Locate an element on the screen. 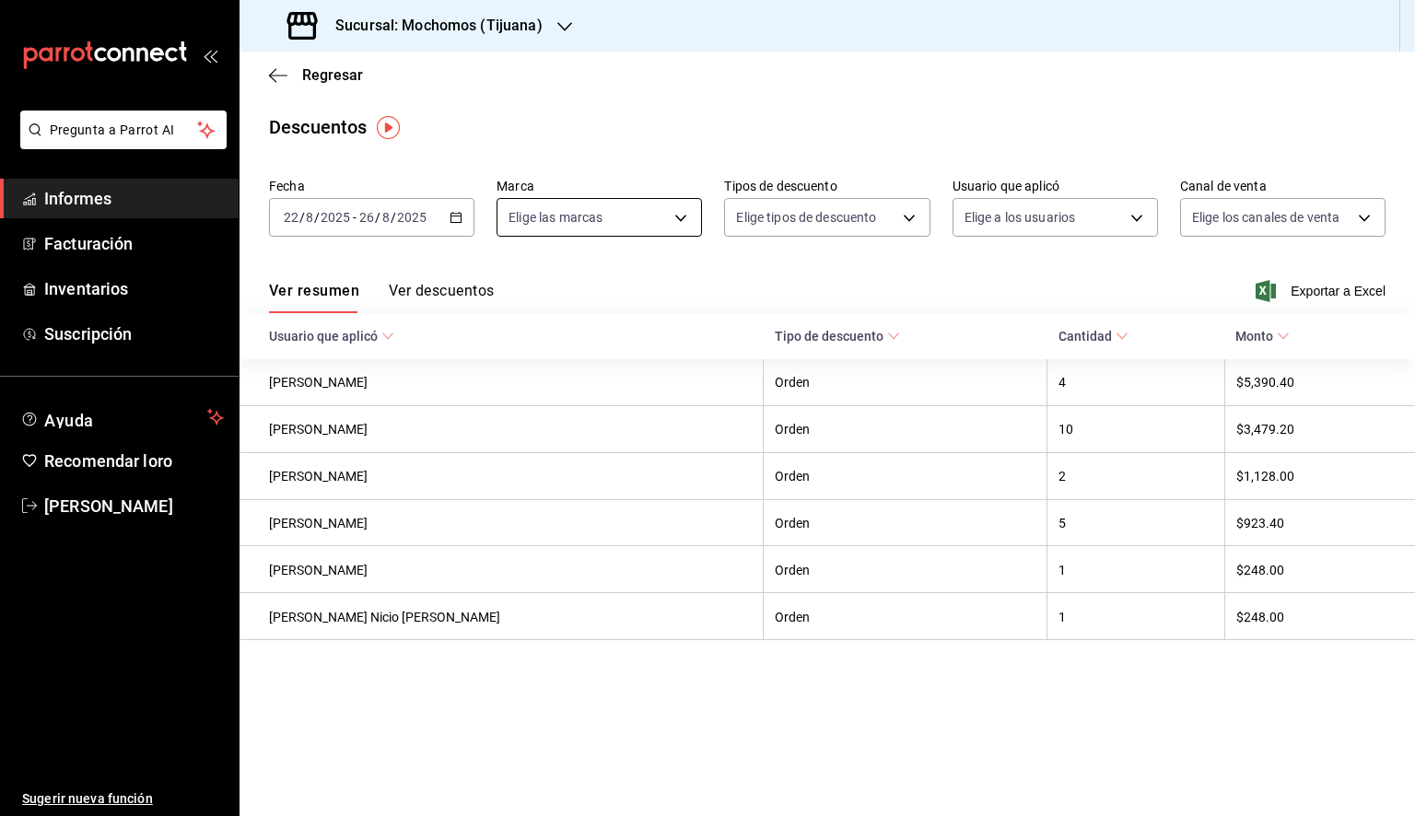 The width and height of the screenshot is (1415, 816). font: Elige a los usuarios is located at coordinates (1019, 217).